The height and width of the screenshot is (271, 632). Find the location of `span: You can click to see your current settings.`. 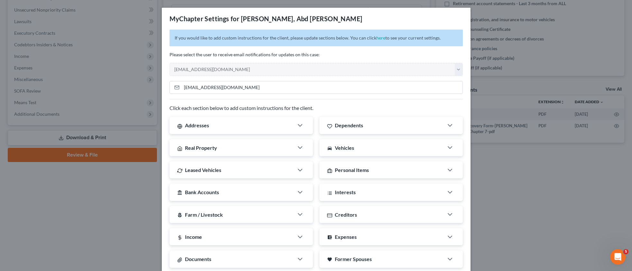

span: You can click to see your current settings. is located at coordinates (395, 38).